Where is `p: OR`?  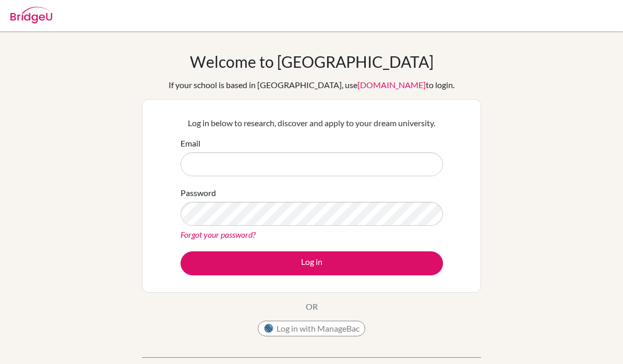 p: OR is located at coordinates (311, 307).